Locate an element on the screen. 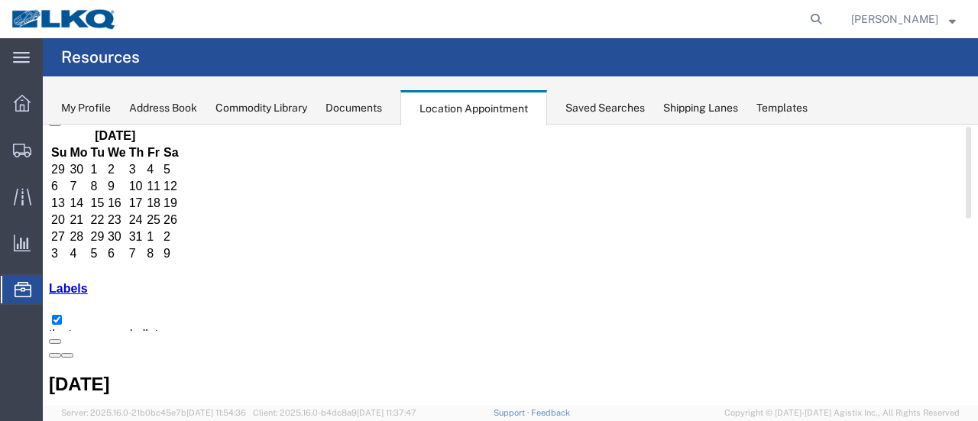  td: 25 is located at coordinates (111, 96).